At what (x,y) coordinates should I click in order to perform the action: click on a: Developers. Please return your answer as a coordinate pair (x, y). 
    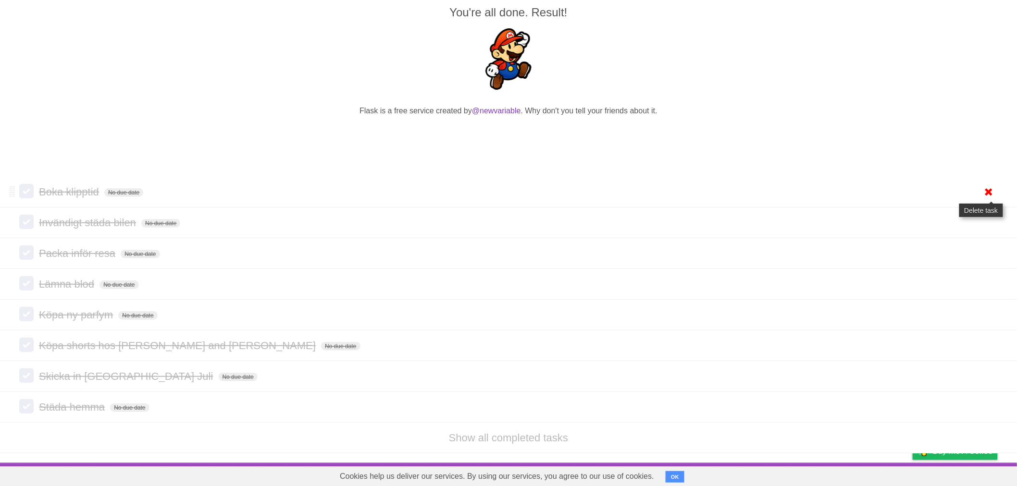
    Looking at the image, I should click on (836, 475).